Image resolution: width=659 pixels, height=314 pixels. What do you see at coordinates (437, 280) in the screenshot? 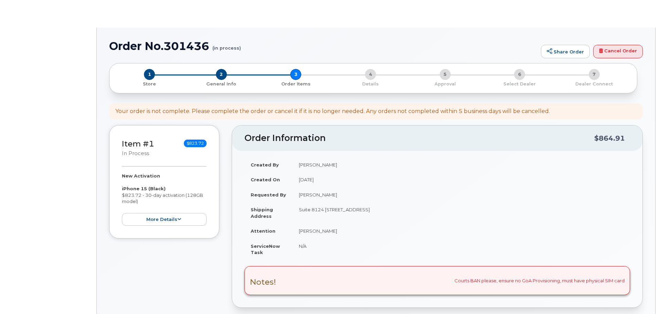
I see `div: Courts BAN please, ensure no GoA Provisioning, must have physical SIM card` at bounding box center [437, 280].